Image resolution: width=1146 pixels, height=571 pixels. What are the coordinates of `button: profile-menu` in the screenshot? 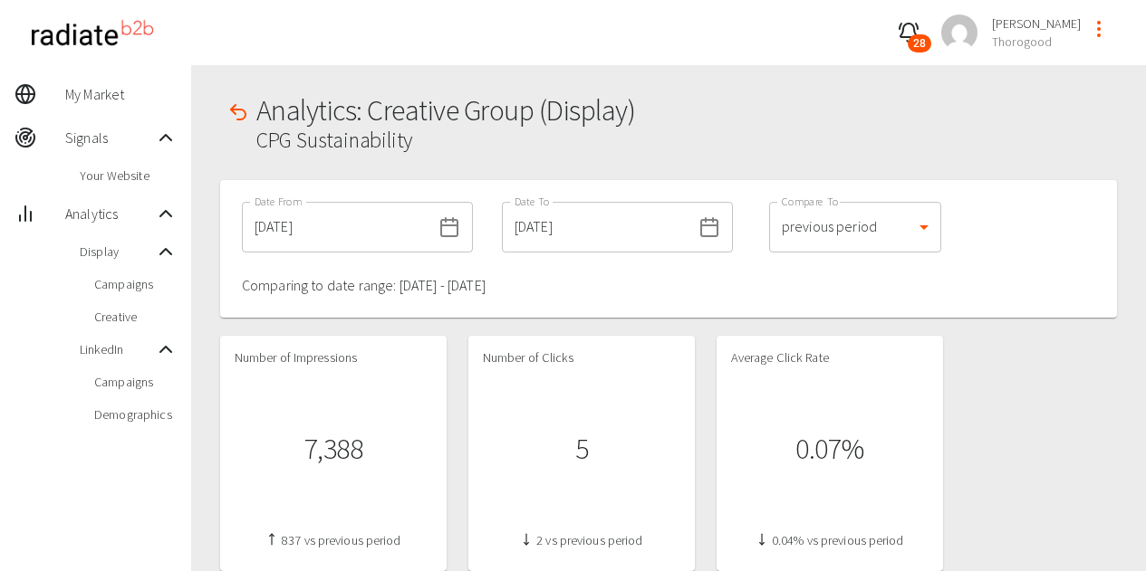 It's located at (1098, 29).